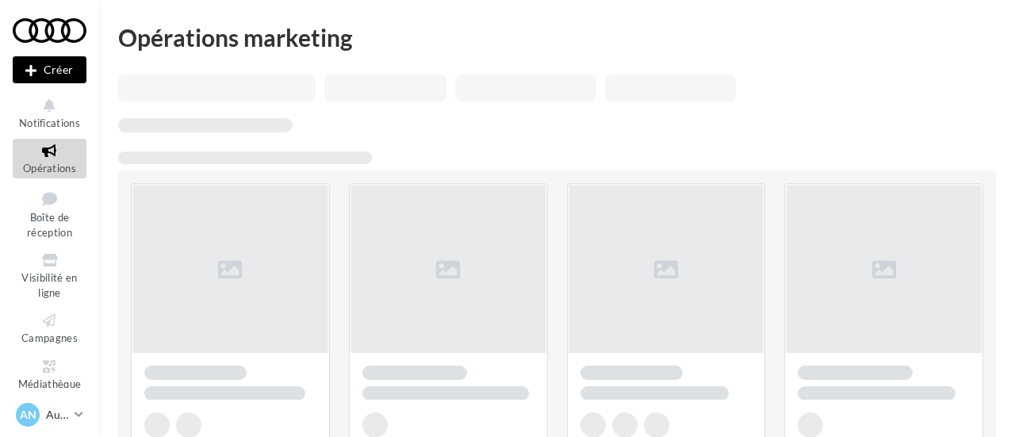 The width and height of the screenshot is (1015, 437). I want to click on a: Médiathèque, so click(49, 373).